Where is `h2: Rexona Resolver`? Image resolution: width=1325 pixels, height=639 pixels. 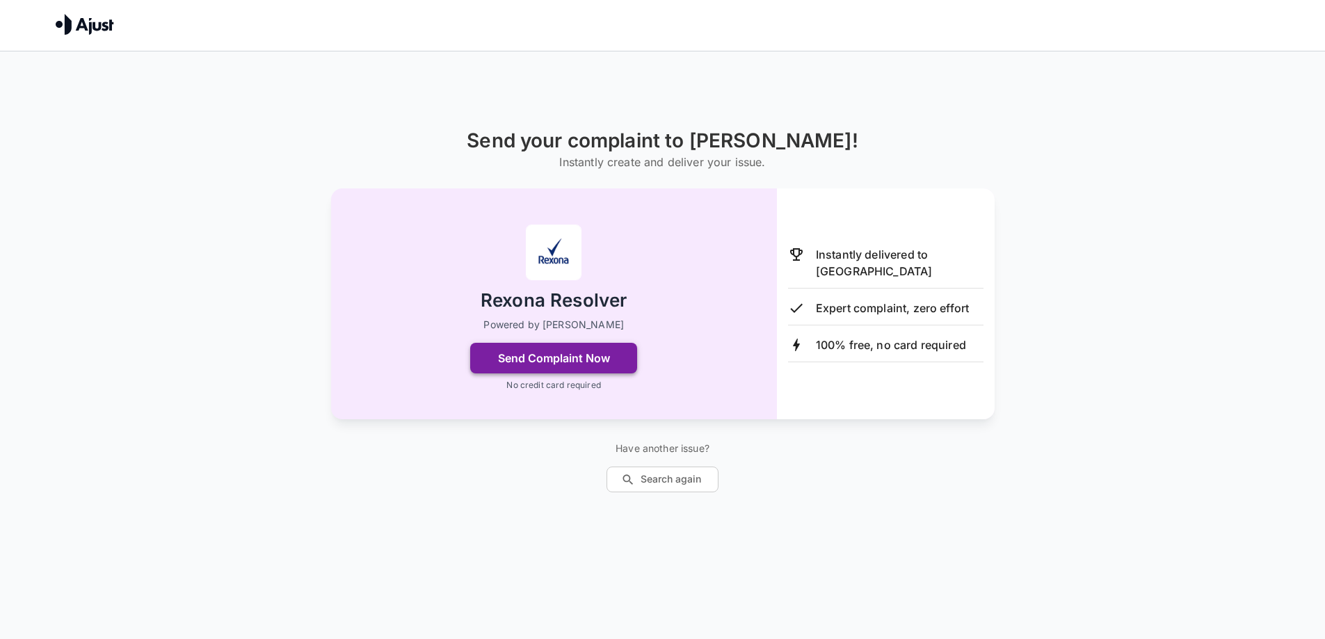
h2: Rexona Resolver is located at coordinates (554, 300).